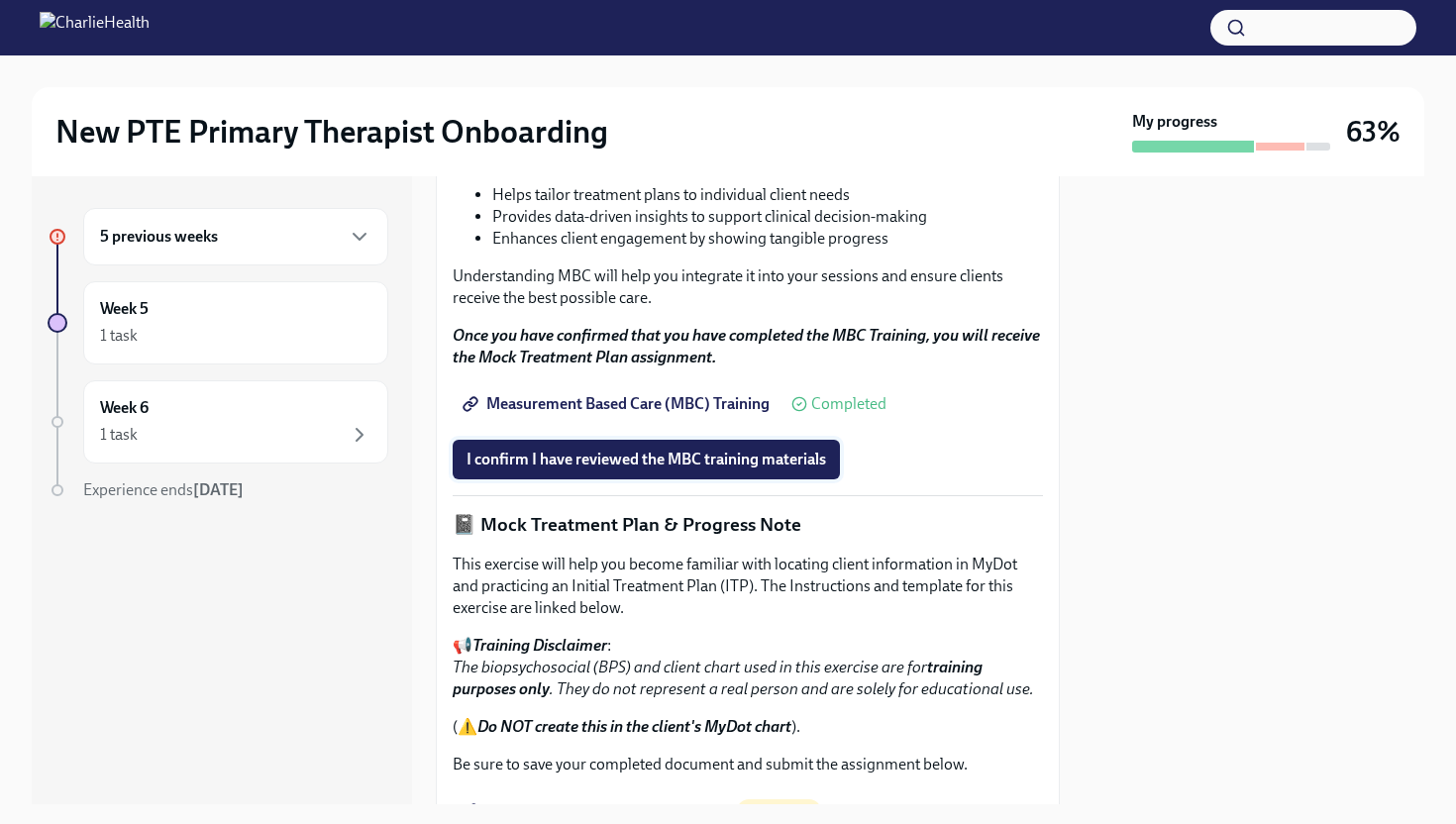 The image size is (1456, 824). I want to click on span: Onboarding Mock Treatment Plan, so click(593, 811).